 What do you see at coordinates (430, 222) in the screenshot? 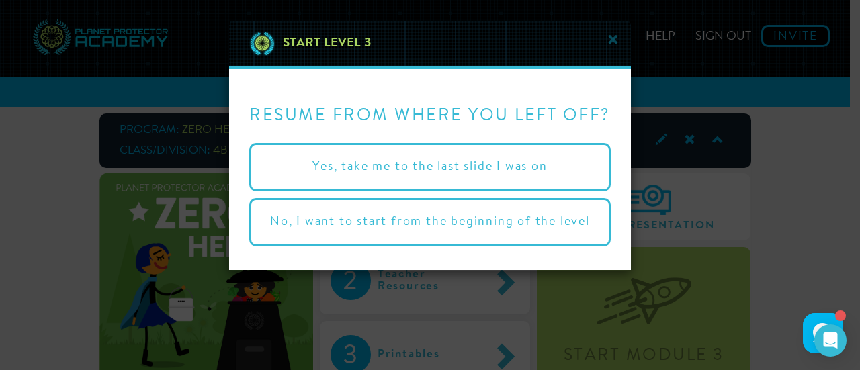
I see `button: No, I want to start from the beginning of the level` at bounding box center [430, 222].